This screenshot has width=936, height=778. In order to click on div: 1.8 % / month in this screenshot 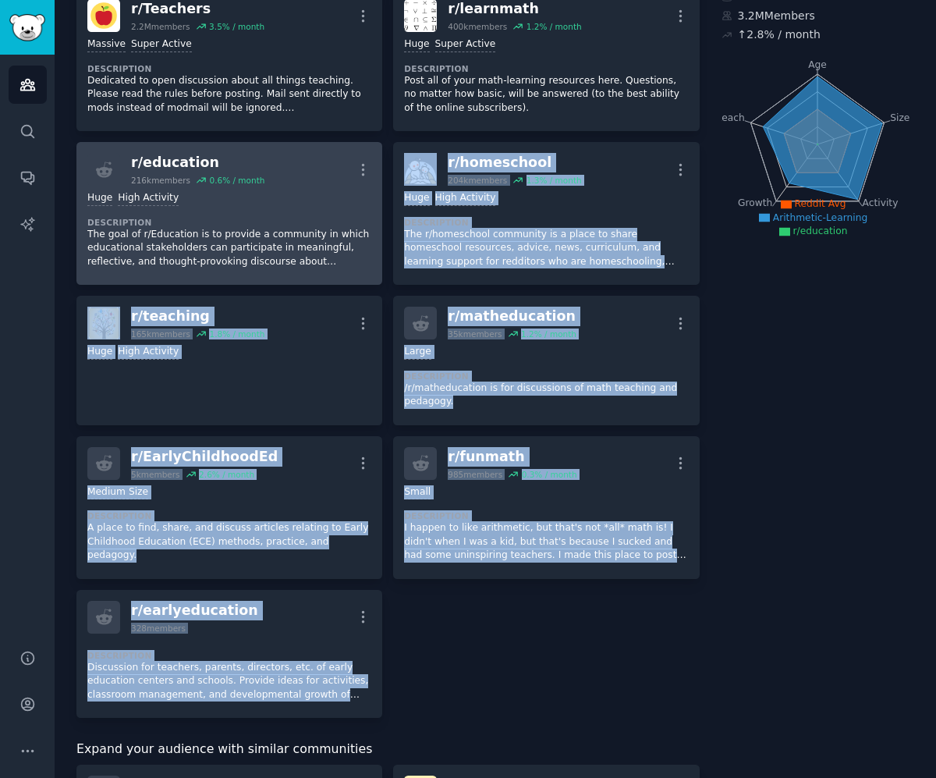, I will do `click(236, 334)`.